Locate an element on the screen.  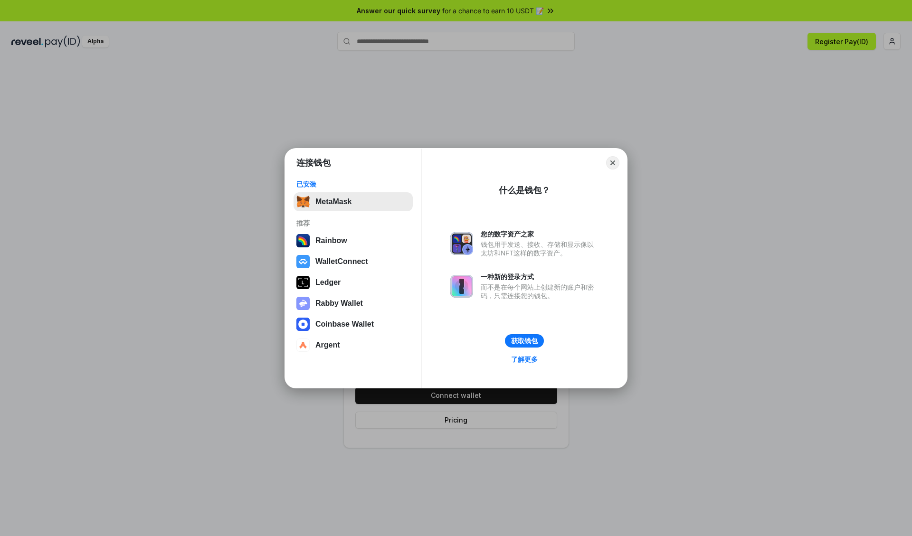
button: Rabby Wallet is located at coordinates (353, 304).